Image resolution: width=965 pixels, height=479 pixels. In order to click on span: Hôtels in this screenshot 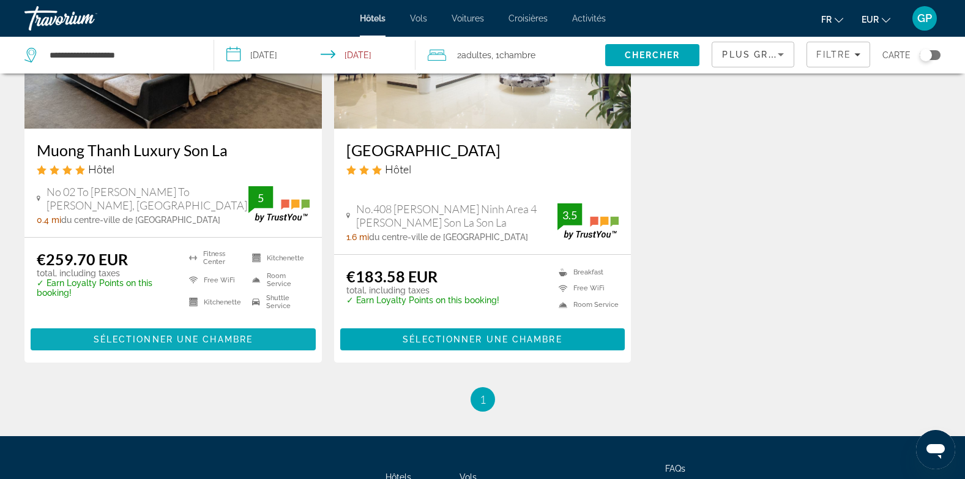, I will do `click(373, 18)`.